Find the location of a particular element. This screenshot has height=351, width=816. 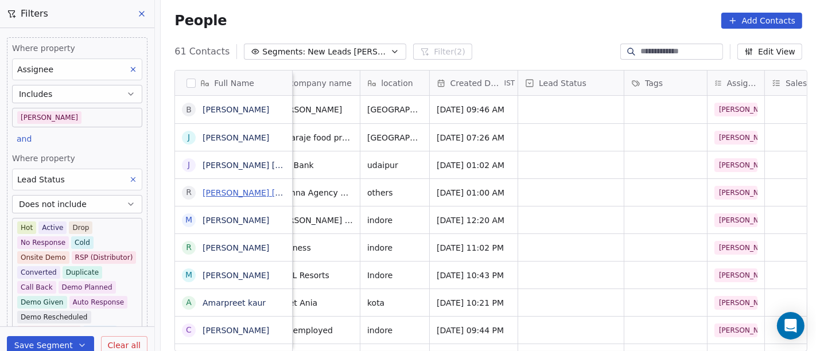

div: company name is located at coordinates (314, 83).